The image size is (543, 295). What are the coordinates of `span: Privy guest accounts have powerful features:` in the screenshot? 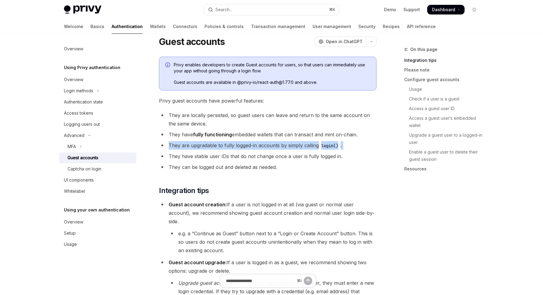 It's located at (268, 101).